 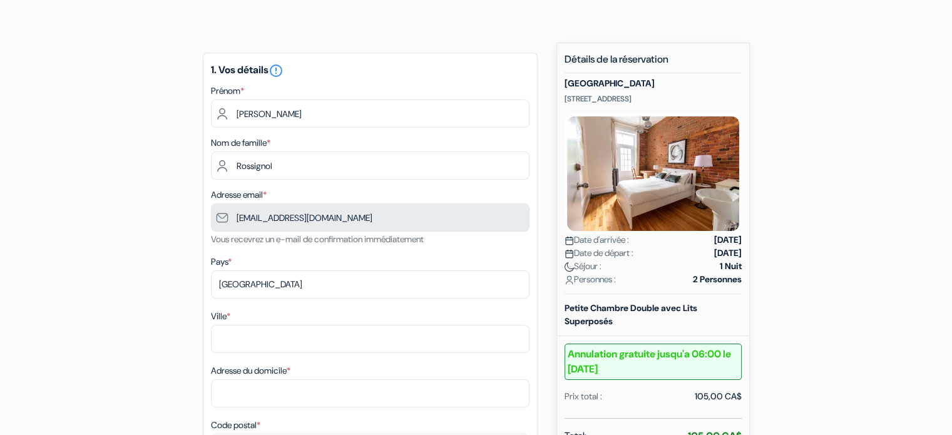 What do you see at coordinates (276, 69) in the screenshot?
I see `a: error_outline` at bounding box center [276, 69].